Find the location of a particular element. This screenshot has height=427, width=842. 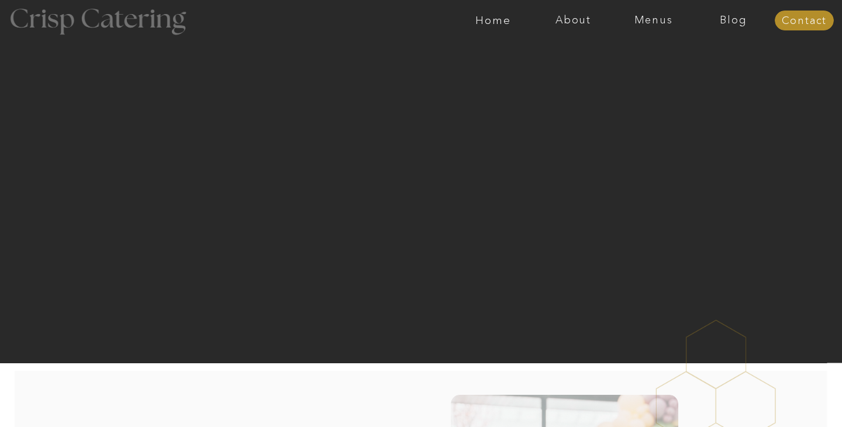

a: Contact is located at coordinates (804, 21).